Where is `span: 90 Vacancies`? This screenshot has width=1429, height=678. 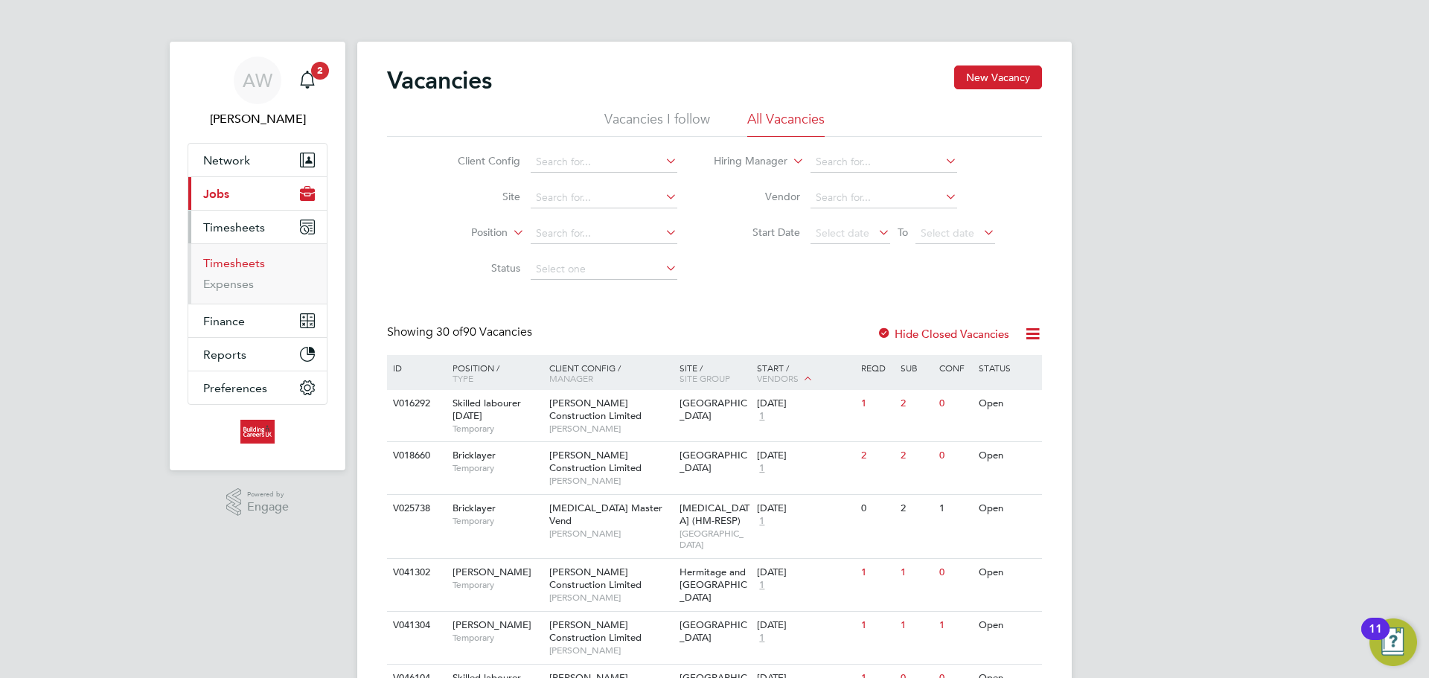 span: 90 Vacancies is located at coordinates (484, 332).